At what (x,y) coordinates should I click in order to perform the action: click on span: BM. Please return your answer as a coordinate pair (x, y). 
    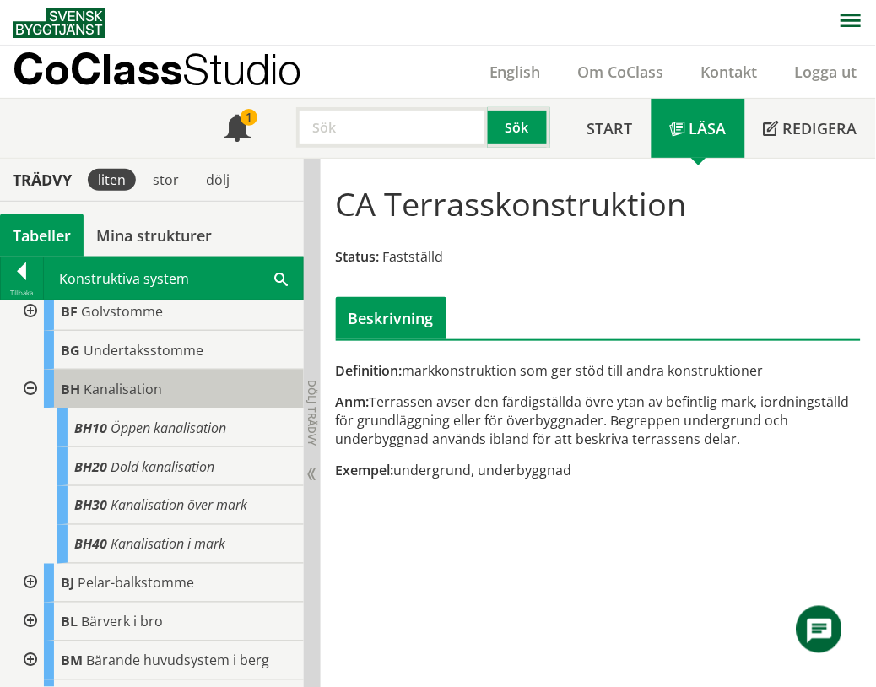
    Looking at the image, I should click on (72, 661).